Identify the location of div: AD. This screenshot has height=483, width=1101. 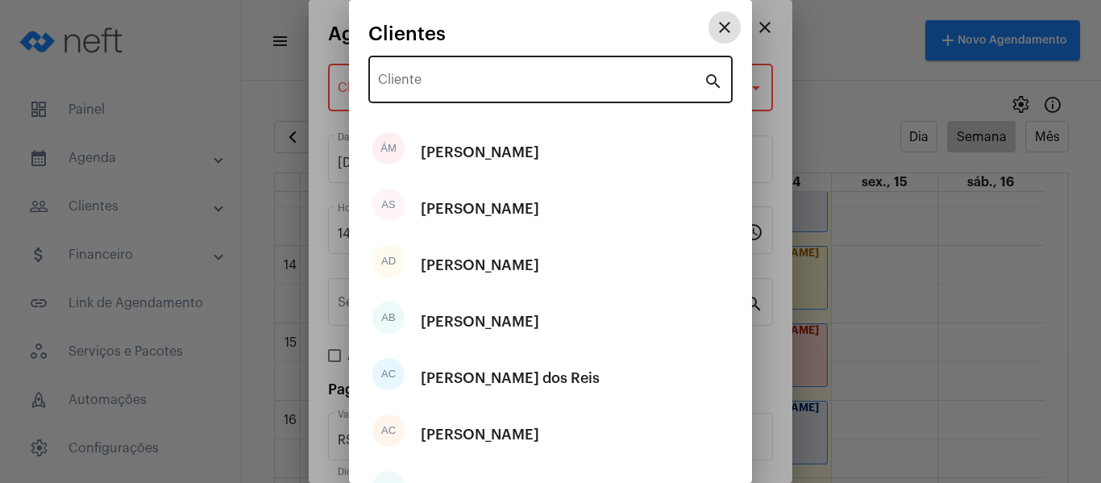
(389, 261).